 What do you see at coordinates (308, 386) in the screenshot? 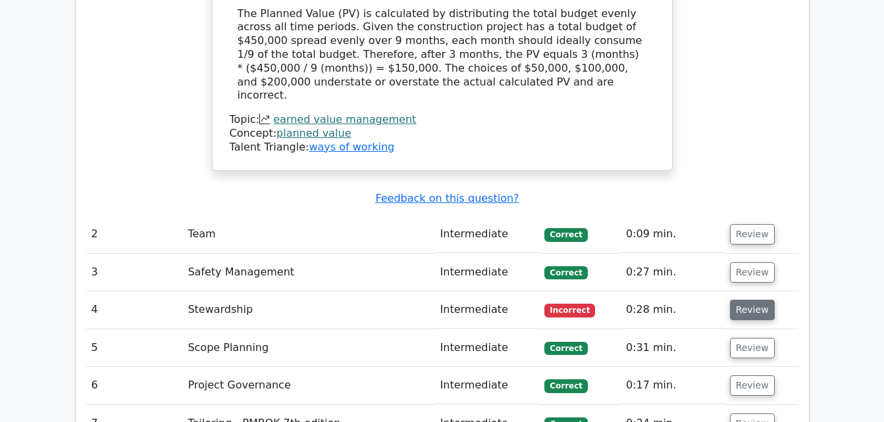
I see `td: Project Governance` at bounding box center [308, 386].